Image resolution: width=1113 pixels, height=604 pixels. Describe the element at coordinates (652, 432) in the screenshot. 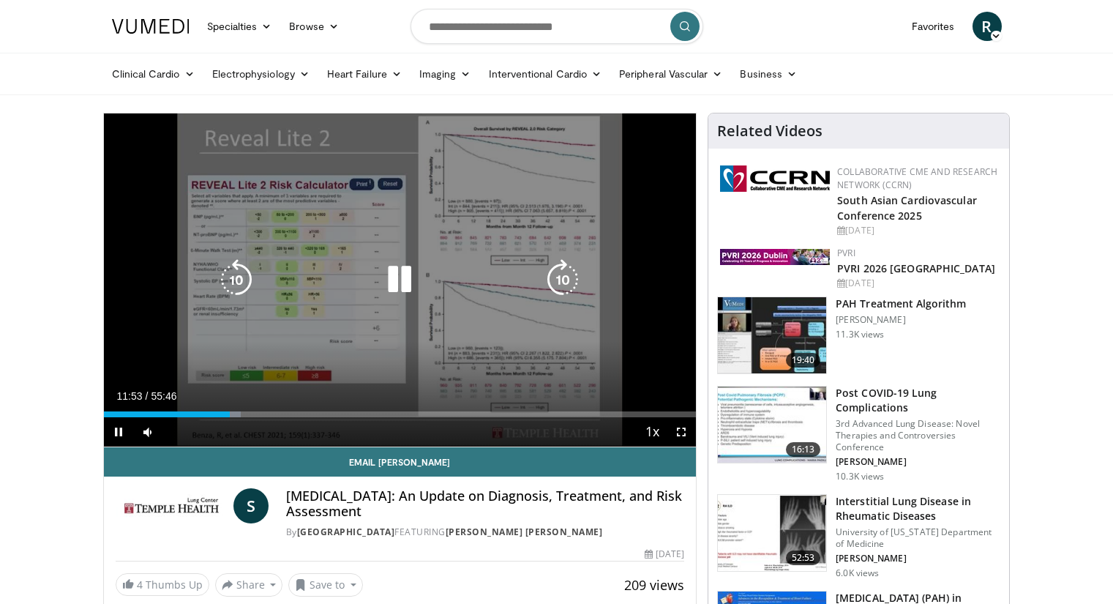

I see `button: Playback Rate` at that location.